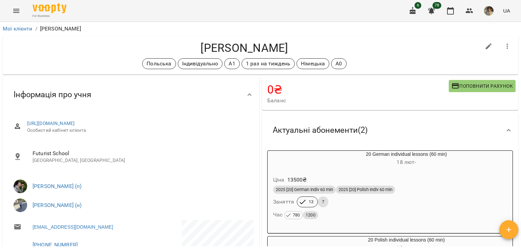 The width and height of the screenshot is (521, 250). I want to click on span: 6, so click(418, 5).